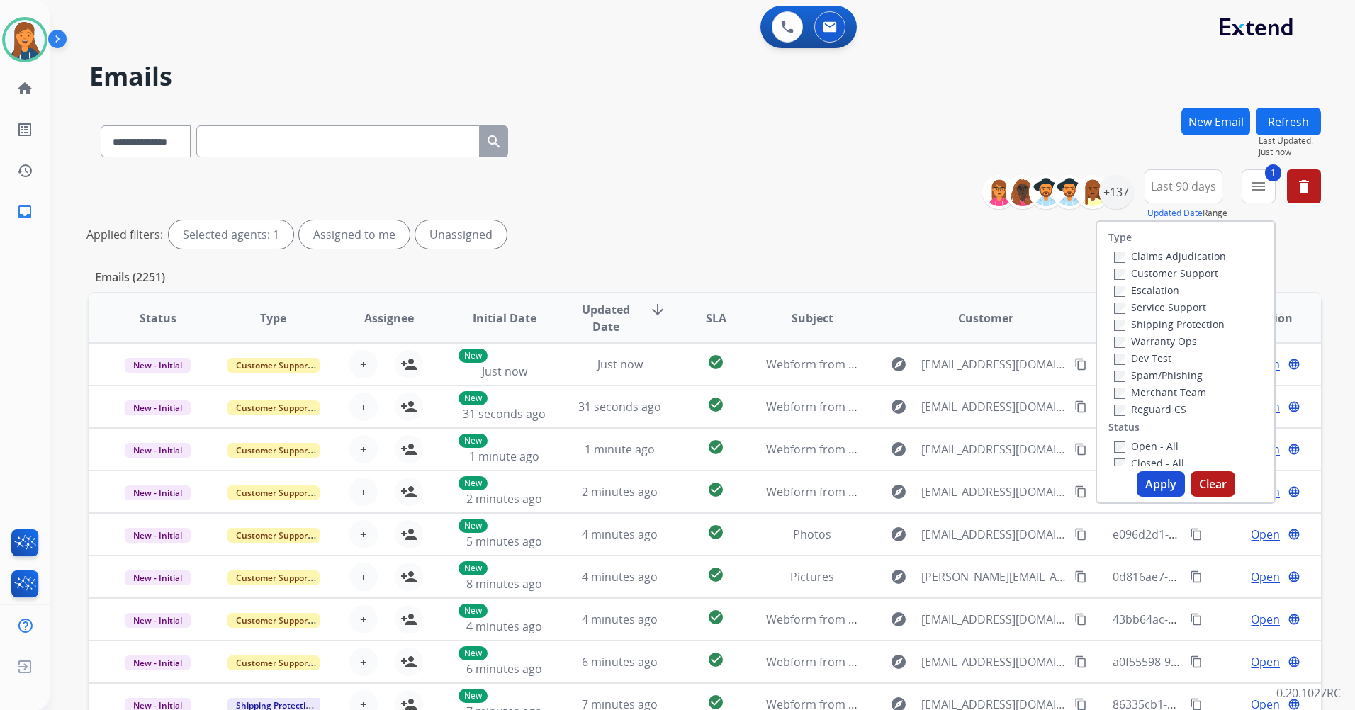  I want to click on label: Claims Adjudication, so click(1170, 256).